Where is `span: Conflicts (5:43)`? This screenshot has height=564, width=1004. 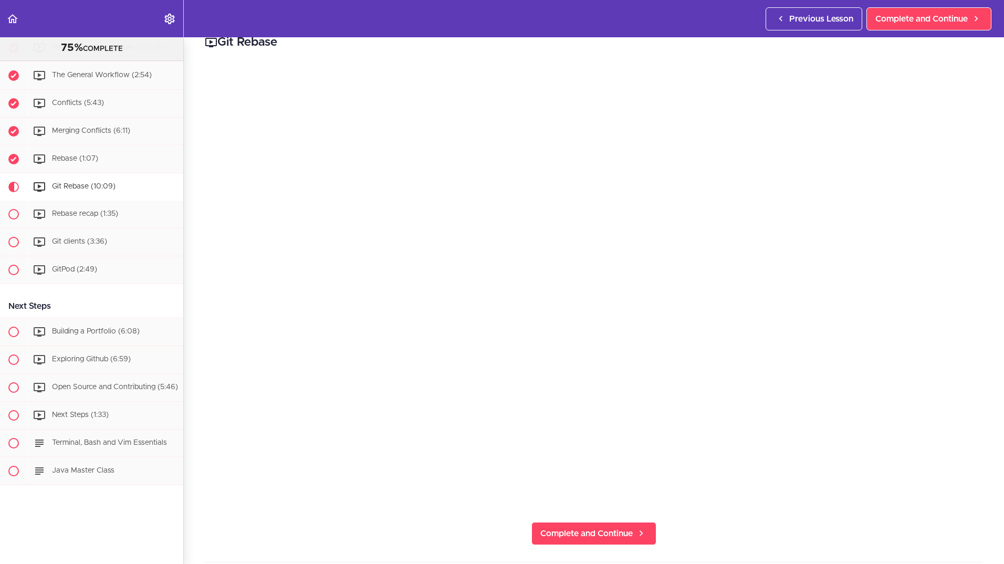 span: Conflicts (5:43) is located at coordinates (78, 103).